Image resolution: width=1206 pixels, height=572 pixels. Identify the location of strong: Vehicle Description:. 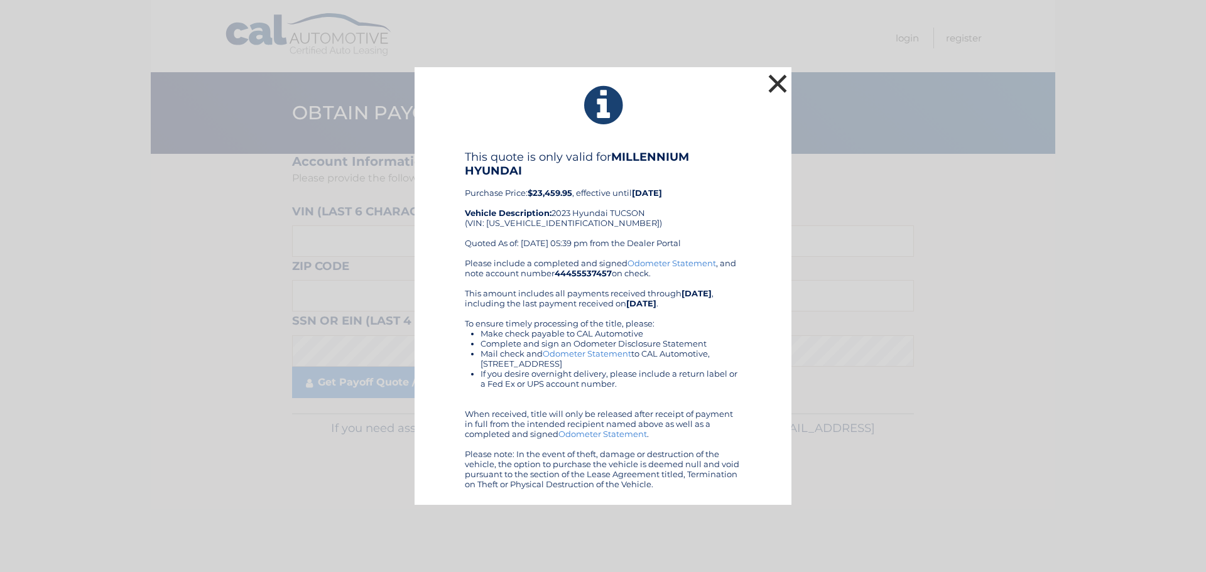
(508, 213).